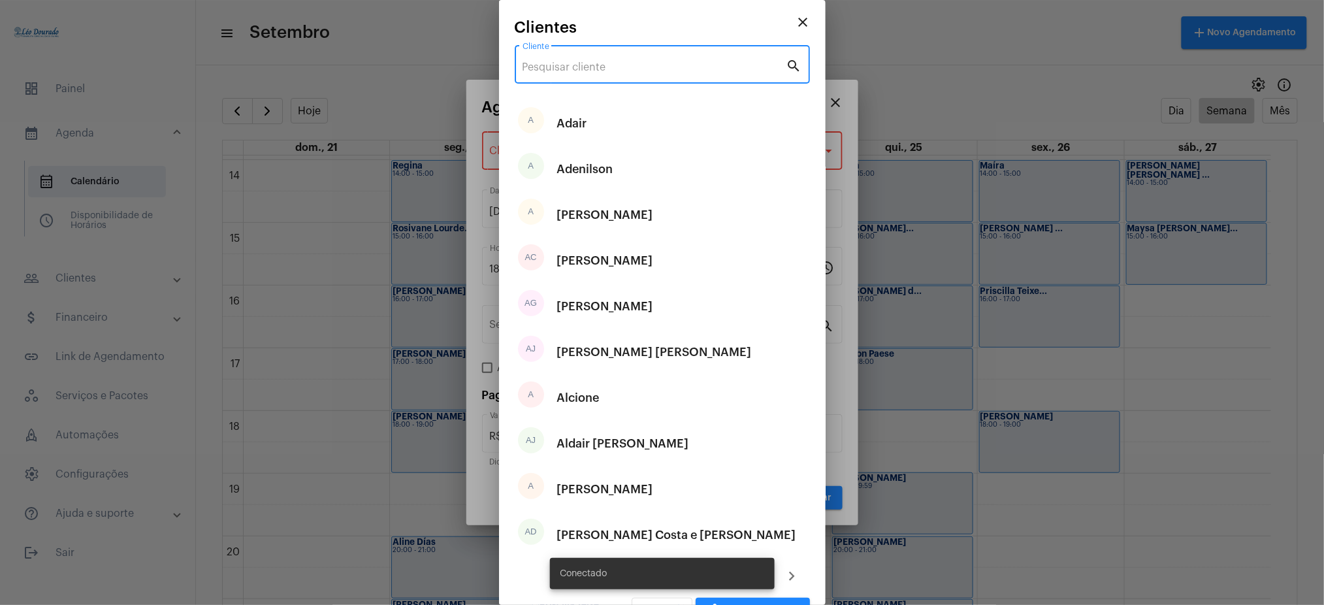 This screenshot has width=1324, height=605. Describe the element at coordinates (578, 398) in the screenshot. I see `div: Alcione` at that location.